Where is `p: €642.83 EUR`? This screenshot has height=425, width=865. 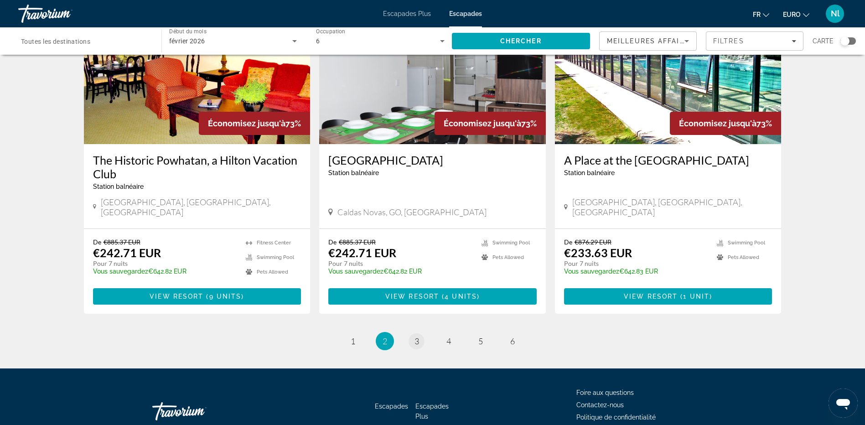 p: €642.83 EUR is located at coordinates (636, 271).